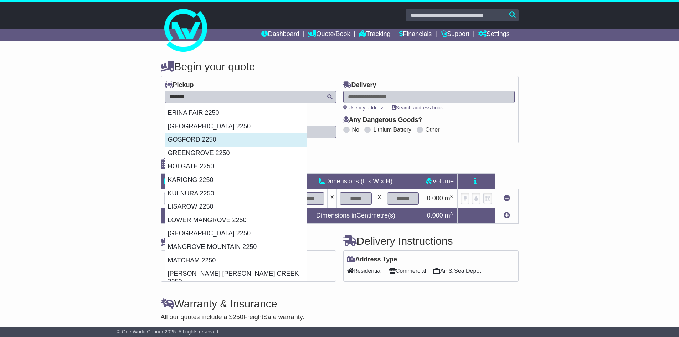 The height and width of the screenshot is (337, 679). I want to click on label: Any Dangerous Goods?, so click(383, 120).